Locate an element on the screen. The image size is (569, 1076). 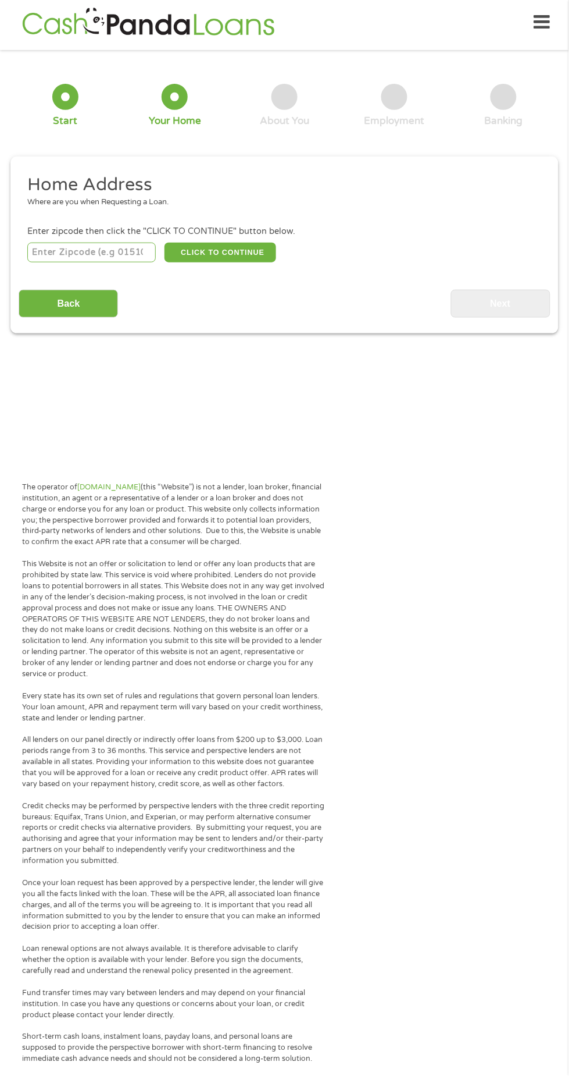
div: About You is located at coordinates (284, 121).